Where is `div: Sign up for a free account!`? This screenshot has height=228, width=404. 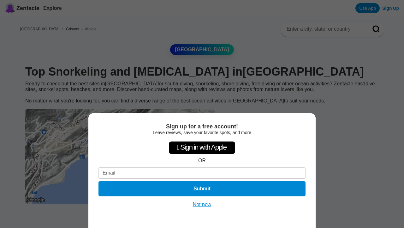 div: Sign up for a free account! is located at coordinates (202, 126).